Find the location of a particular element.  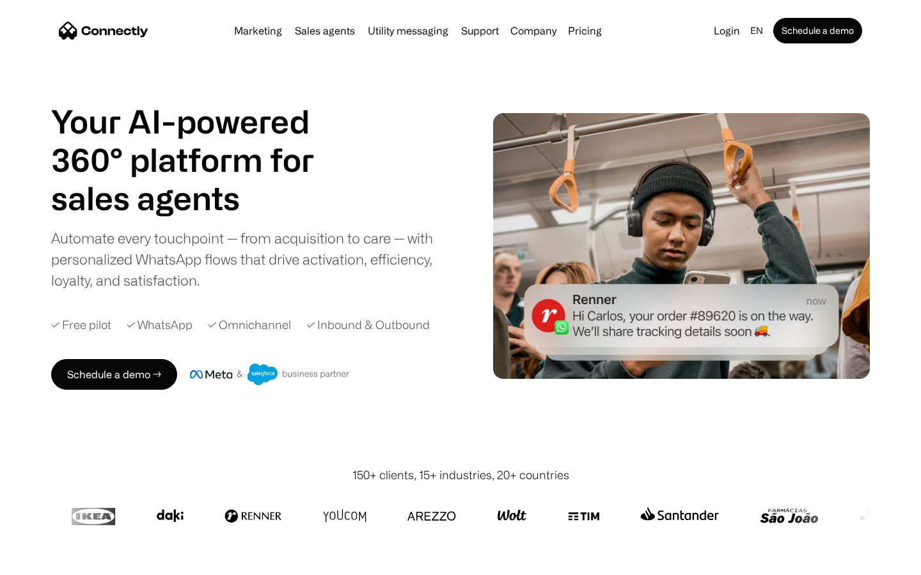

div: ✓ Omnichannel is located at coordinates (249, 325).